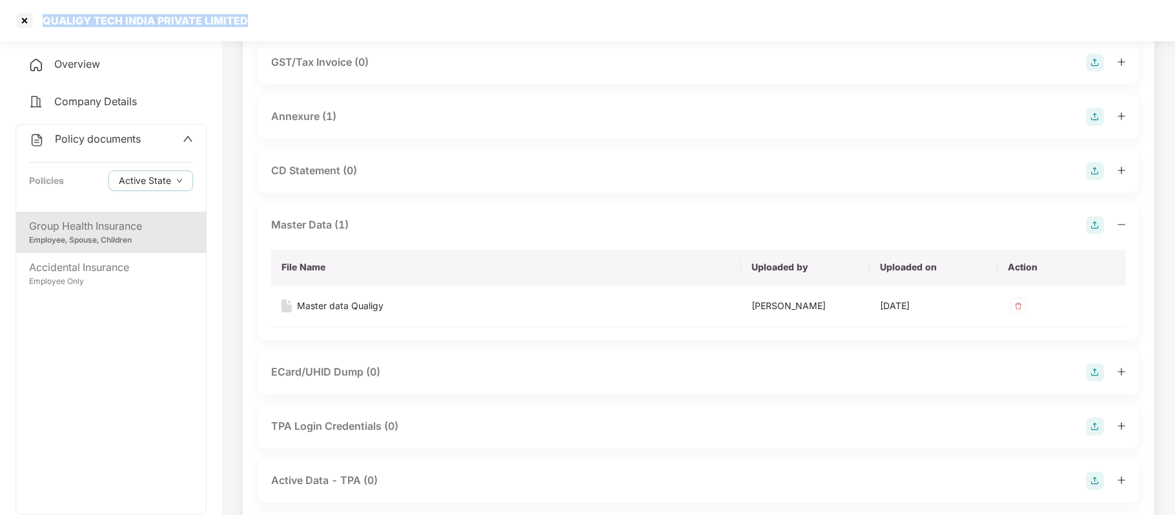 Image resolution: width=1175 pixels, height=515 pixels. Describe the element at coordinates (98, 139) in the screenshot. I see `span: Policy documents` at that location.